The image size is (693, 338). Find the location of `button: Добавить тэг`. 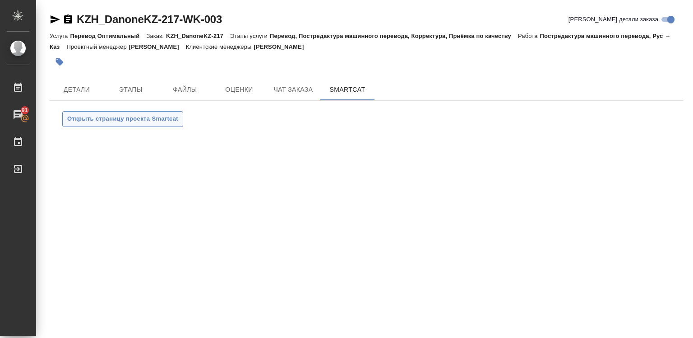

button: Добавить тэг is located at coordinates (60, 62).